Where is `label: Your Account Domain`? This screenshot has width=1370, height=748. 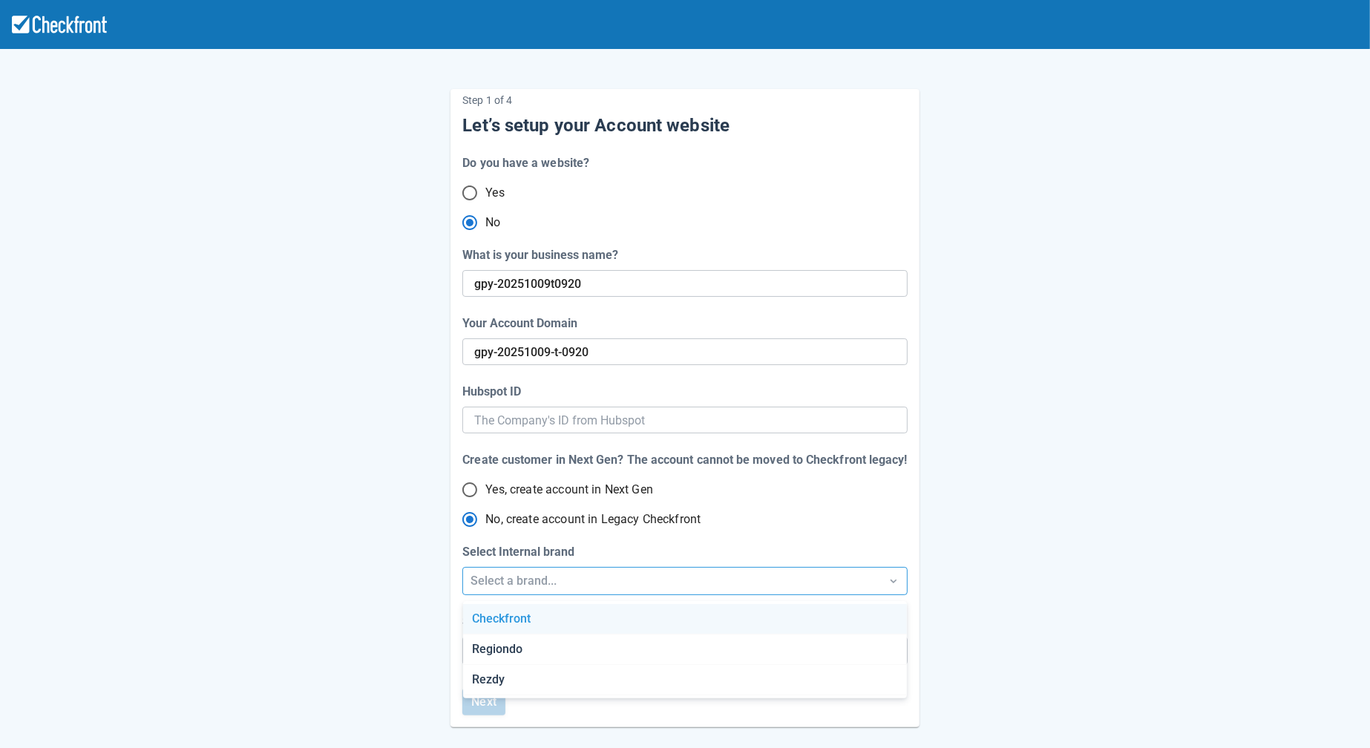 label: Your Account Domain is located at coordinates (522, 324).